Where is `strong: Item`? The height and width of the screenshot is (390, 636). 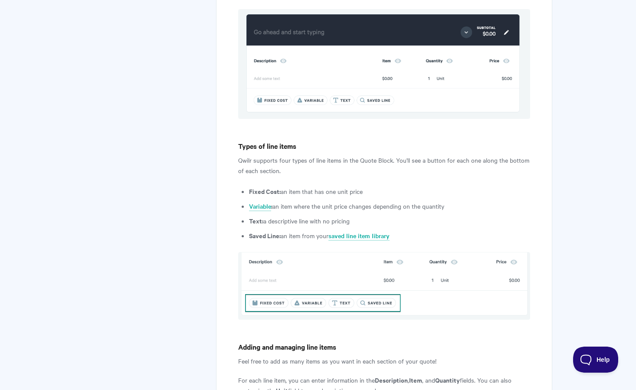
strong: Item is located at coordinates (416, 380).